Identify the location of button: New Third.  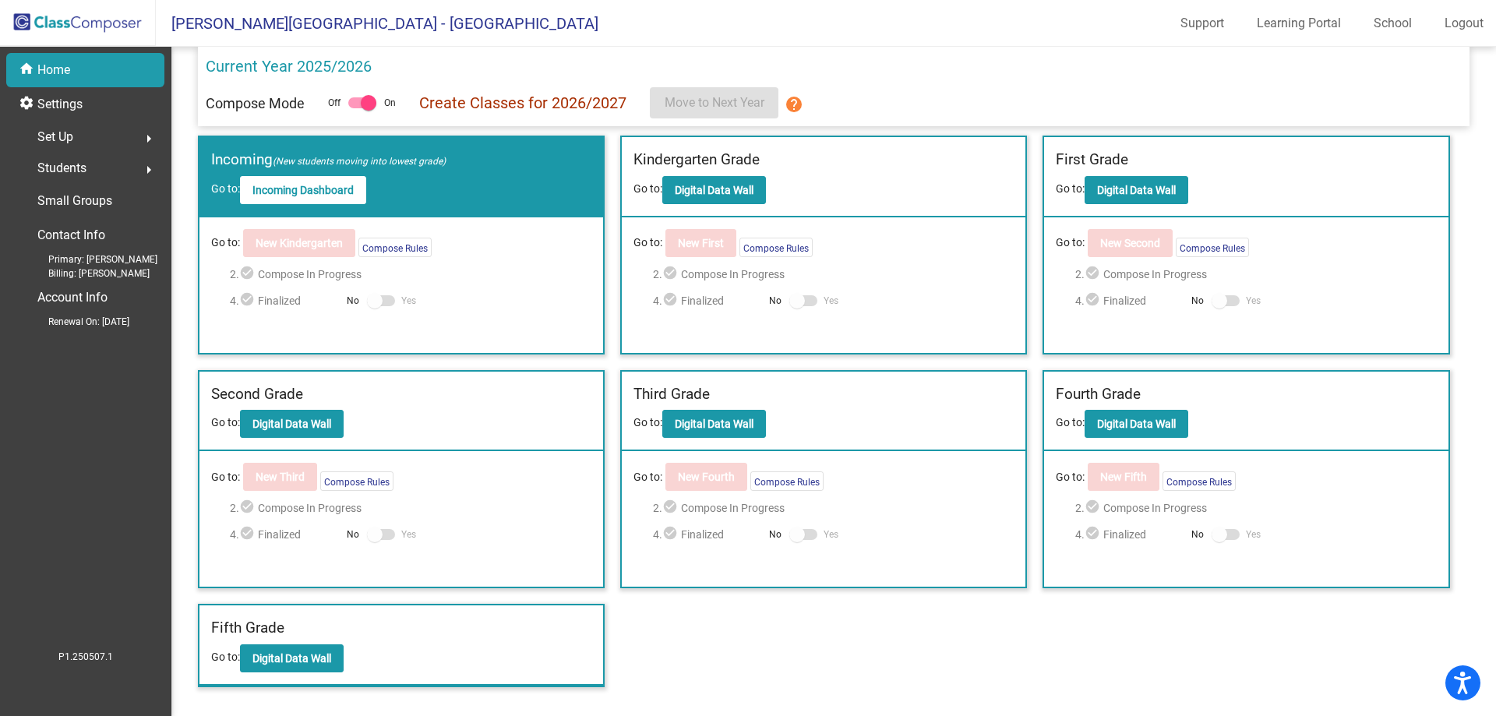
(280, 477).